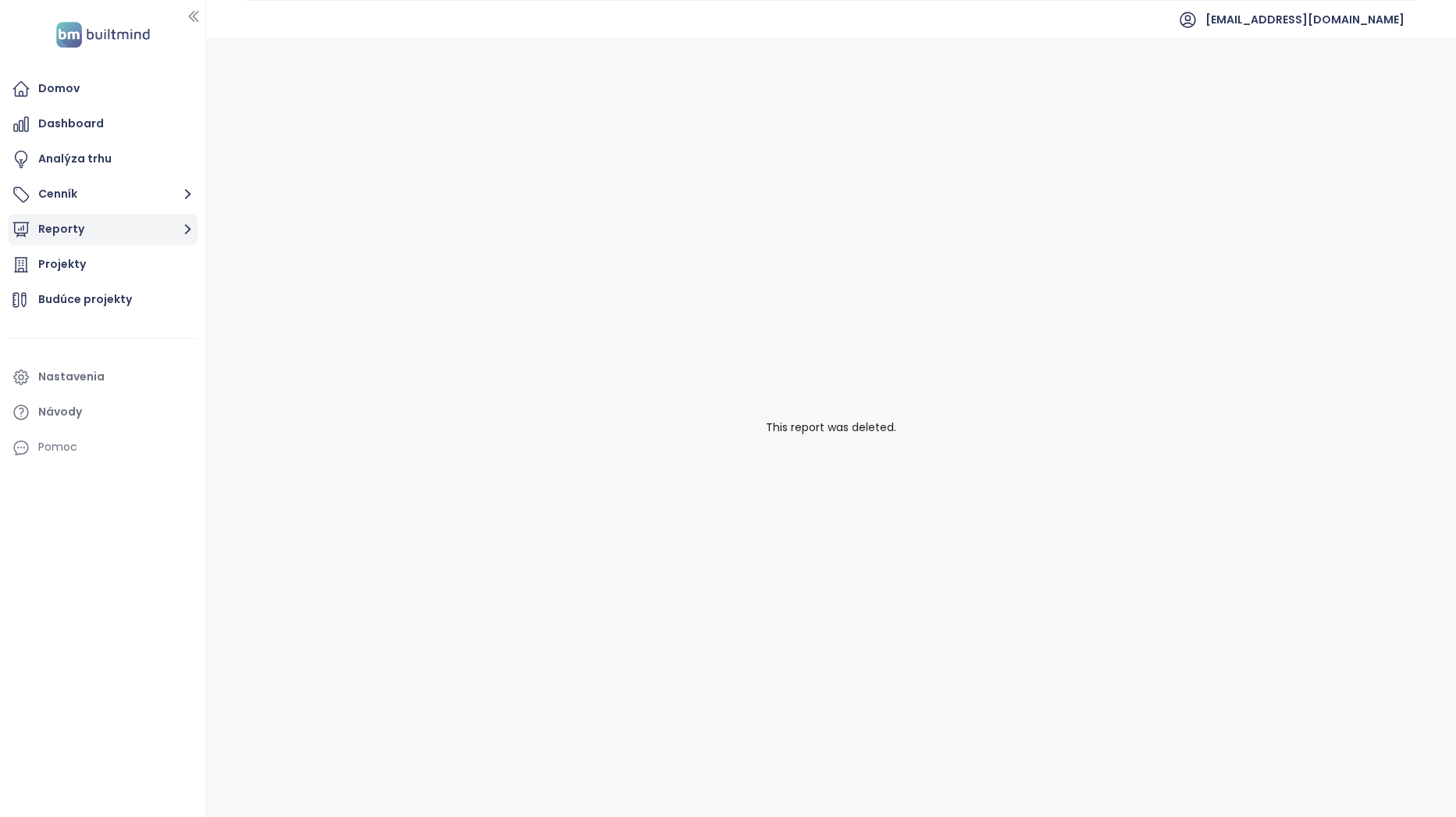  I want to click on button: Reporty, so click(102, 230).